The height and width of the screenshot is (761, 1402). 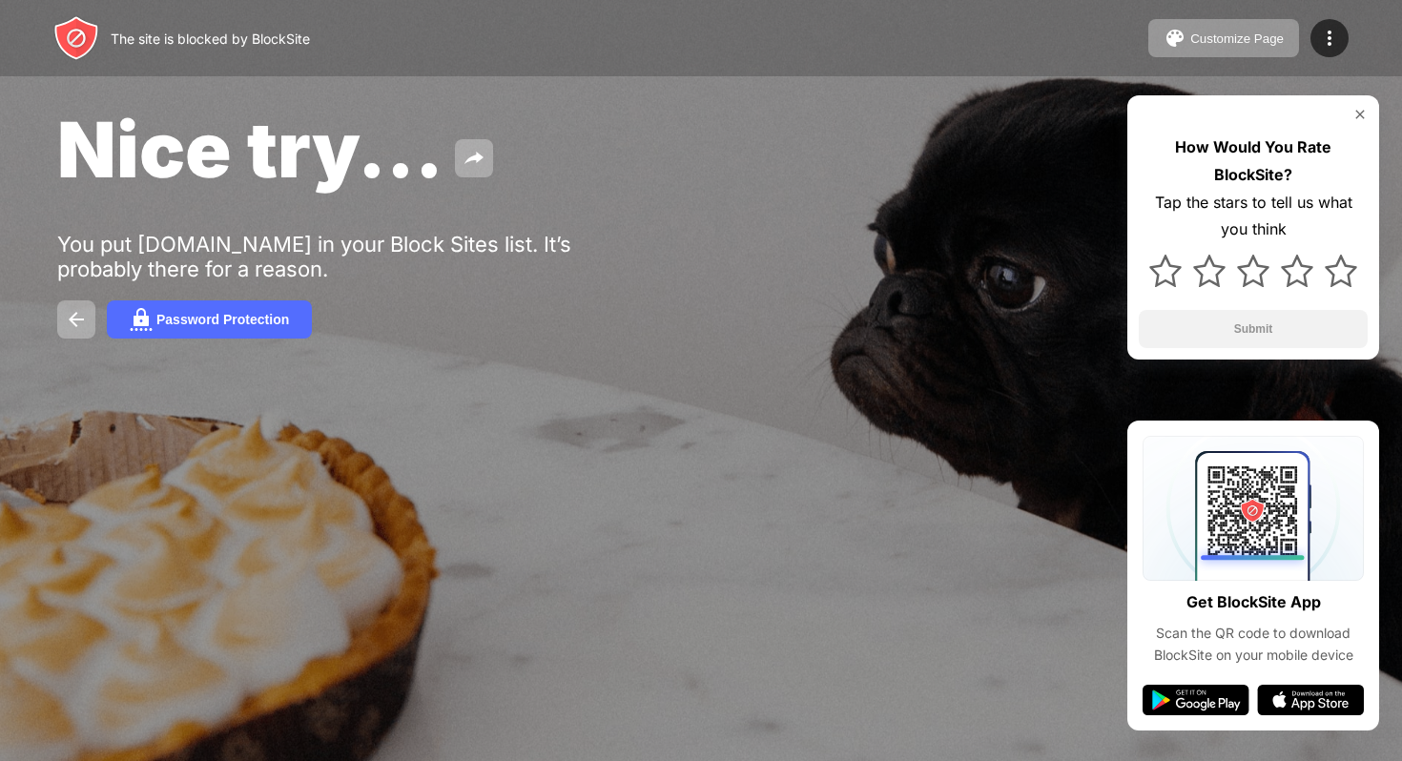 What do you see at coordinates (1253, 644) in the screenshot?
I see `div: Scan the QR code to download BlockSite on your mobile device` at bounding box center [1253, 644].